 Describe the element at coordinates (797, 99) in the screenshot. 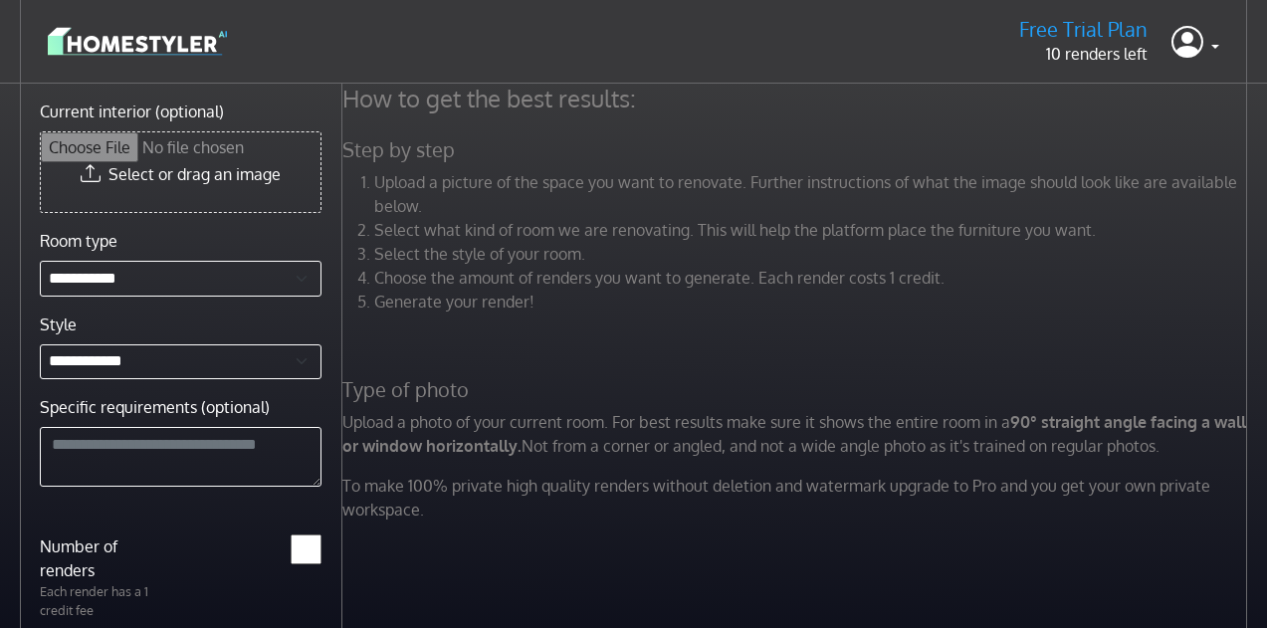

I see `h4: How to get the best results:` at that location.